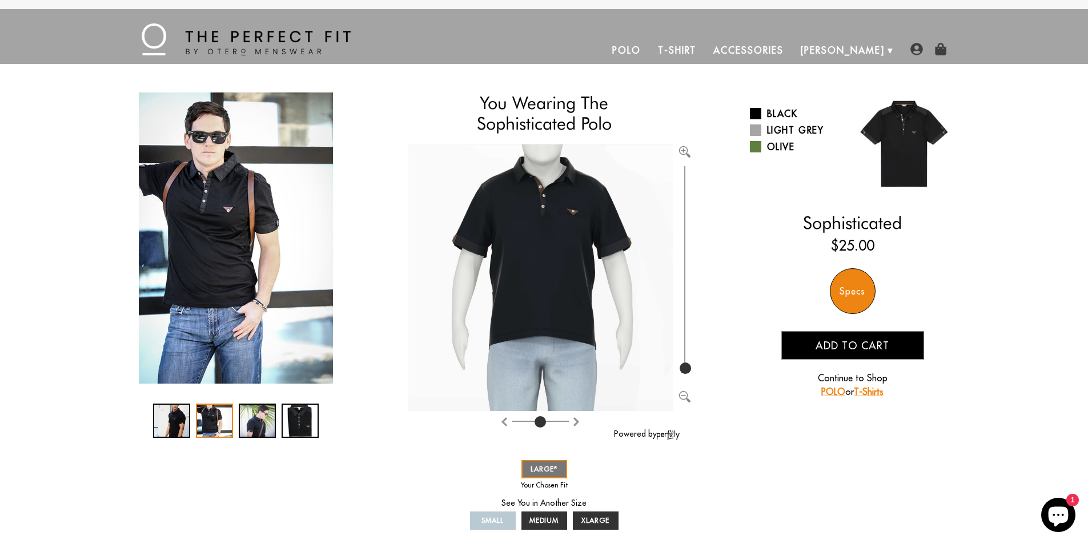 The height and width of the screenshot is (544, 1088). What do you see at coordinates (493, 521) in the screenshot?
I see `a: SMALL` at bounding box center [493, 521].